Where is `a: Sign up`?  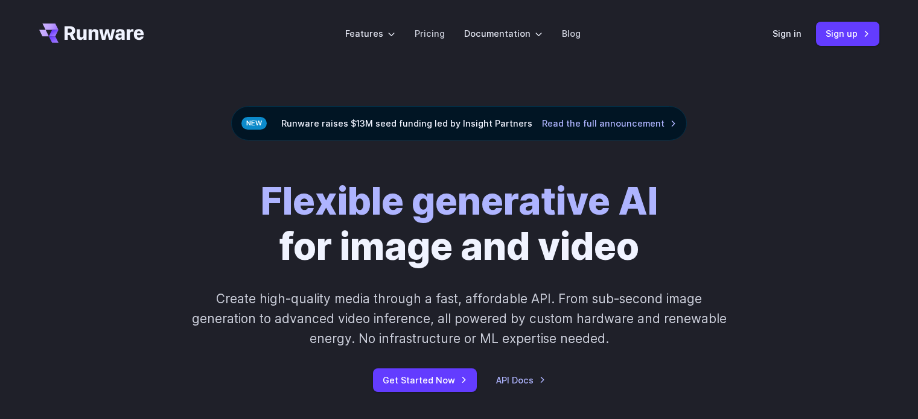
a: Sign up is located at coordinates (847, 33).